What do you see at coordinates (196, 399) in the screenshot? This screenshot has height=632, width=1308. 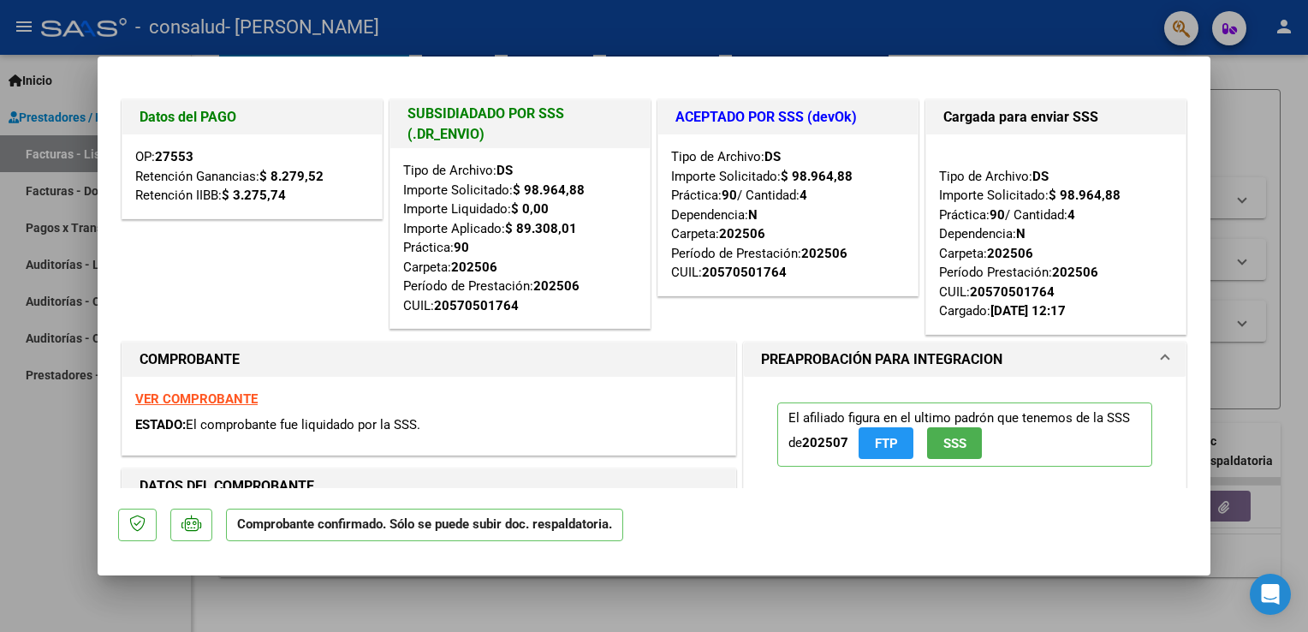 I see `strong: VER COMPROBANTE` at bounding box center [196, 399].